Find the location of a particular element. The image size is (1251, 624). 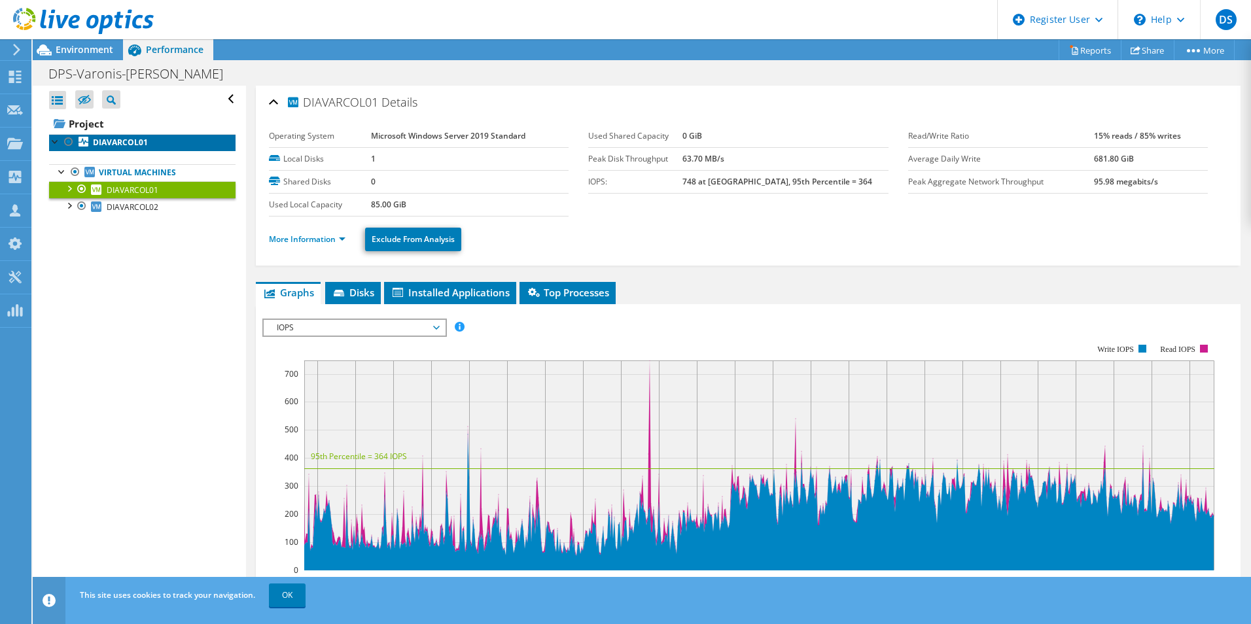

text: 400 is located at coordinates (291, 457).